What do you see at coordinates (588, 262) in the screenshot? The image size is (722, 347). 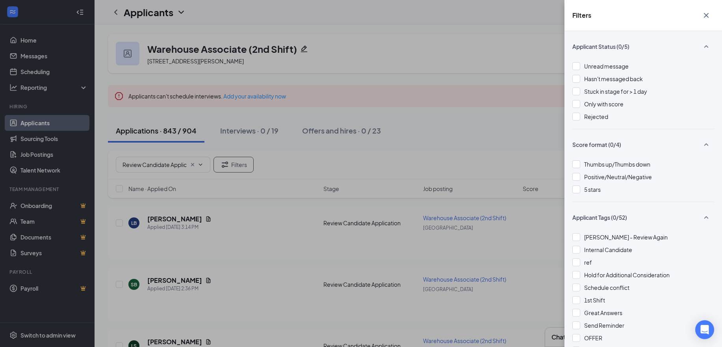 I see `span: ref` at bounding box center [588, 262].